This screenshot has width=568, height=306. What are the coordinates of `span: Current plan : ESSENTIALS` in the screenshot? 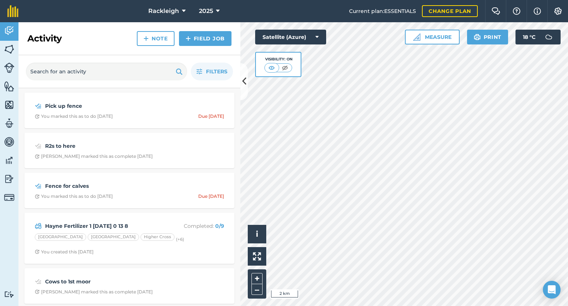 It's located at (383, 11).